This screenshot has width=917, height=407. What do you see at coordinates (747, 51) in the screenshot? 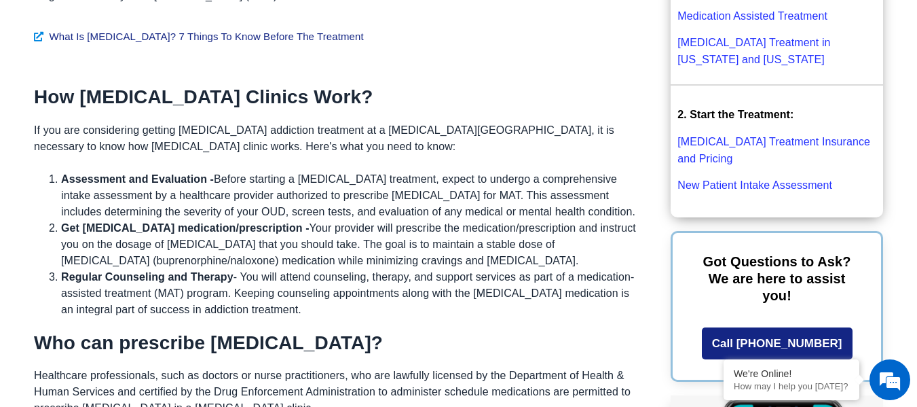
I see `a: Click this link to learn more about getting suboxone treatment for Tennessee Residents` at bounding box center [747, 51].